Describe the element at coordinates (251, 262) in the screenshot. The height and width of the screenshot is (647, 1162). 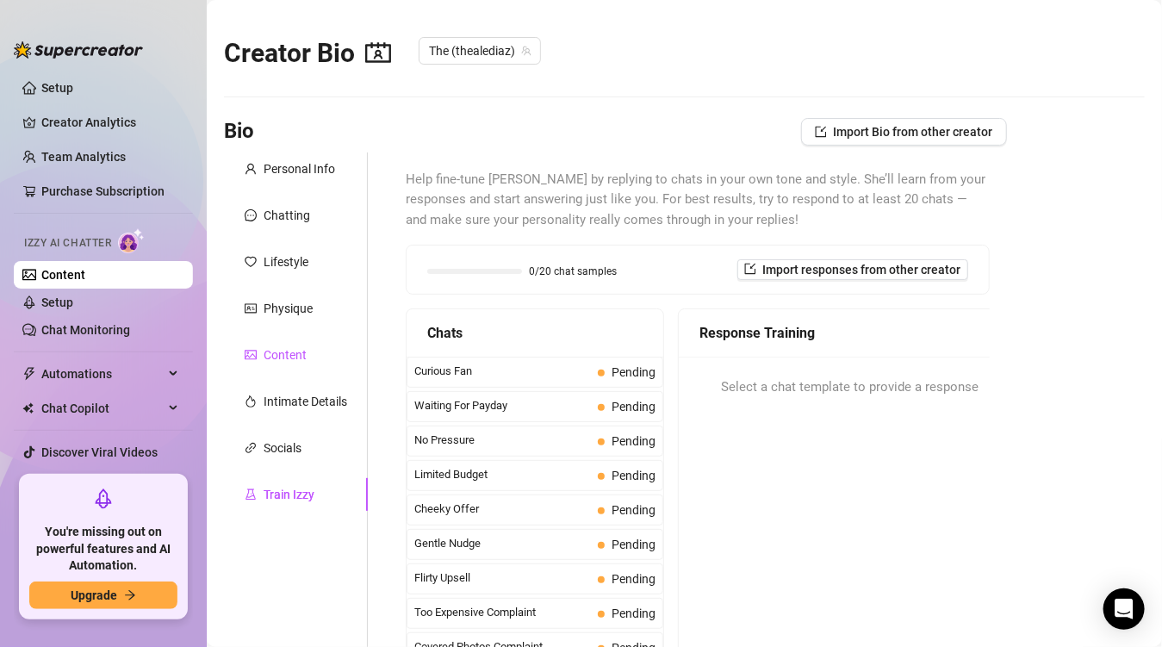
I see `span: heart` at that location.